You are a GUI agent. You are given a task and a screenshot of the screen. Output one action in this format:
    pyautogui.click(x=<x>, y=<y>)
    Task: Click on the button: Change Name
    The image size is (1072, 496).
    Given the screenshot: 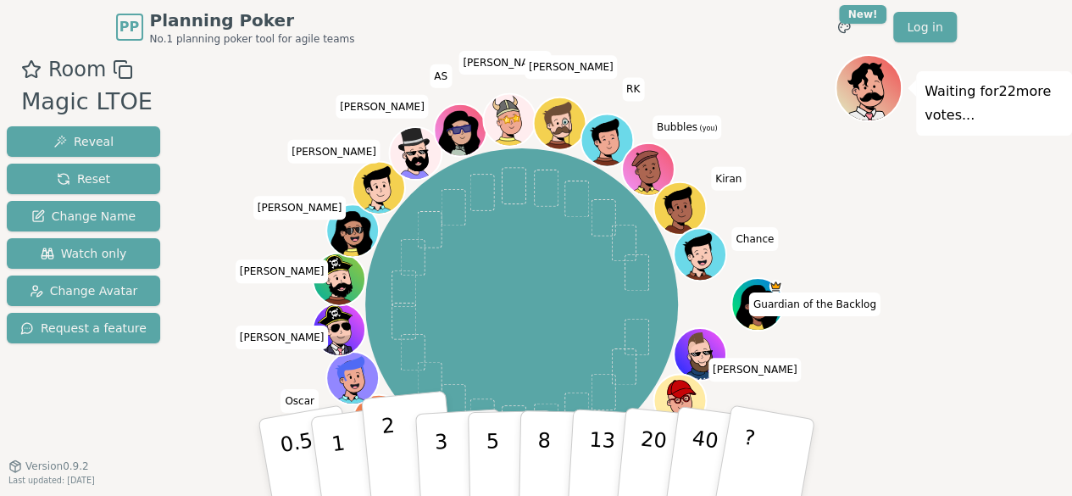 What is the action you would take?
    pyautogui.click(x=83, y=216)
    